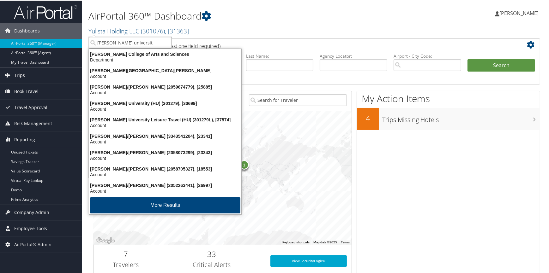 The image size is (549, 273). What do you see at coordinates (353, 56) in the screenshot?
I see `label: Agency Locator:` at bounding box center [353, 56].